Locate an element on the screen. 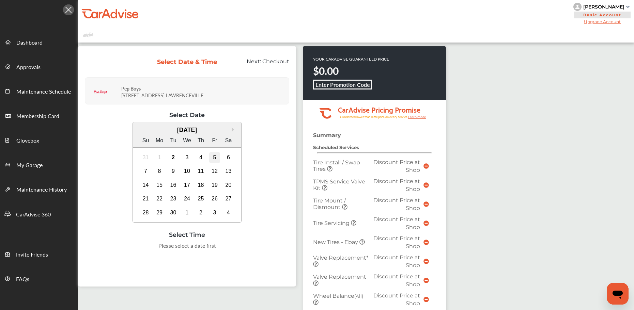 The height and width of the screenshot is (310, 634). tspan: CarAdvise Pricing Promise is located at coordinates (379, 109).